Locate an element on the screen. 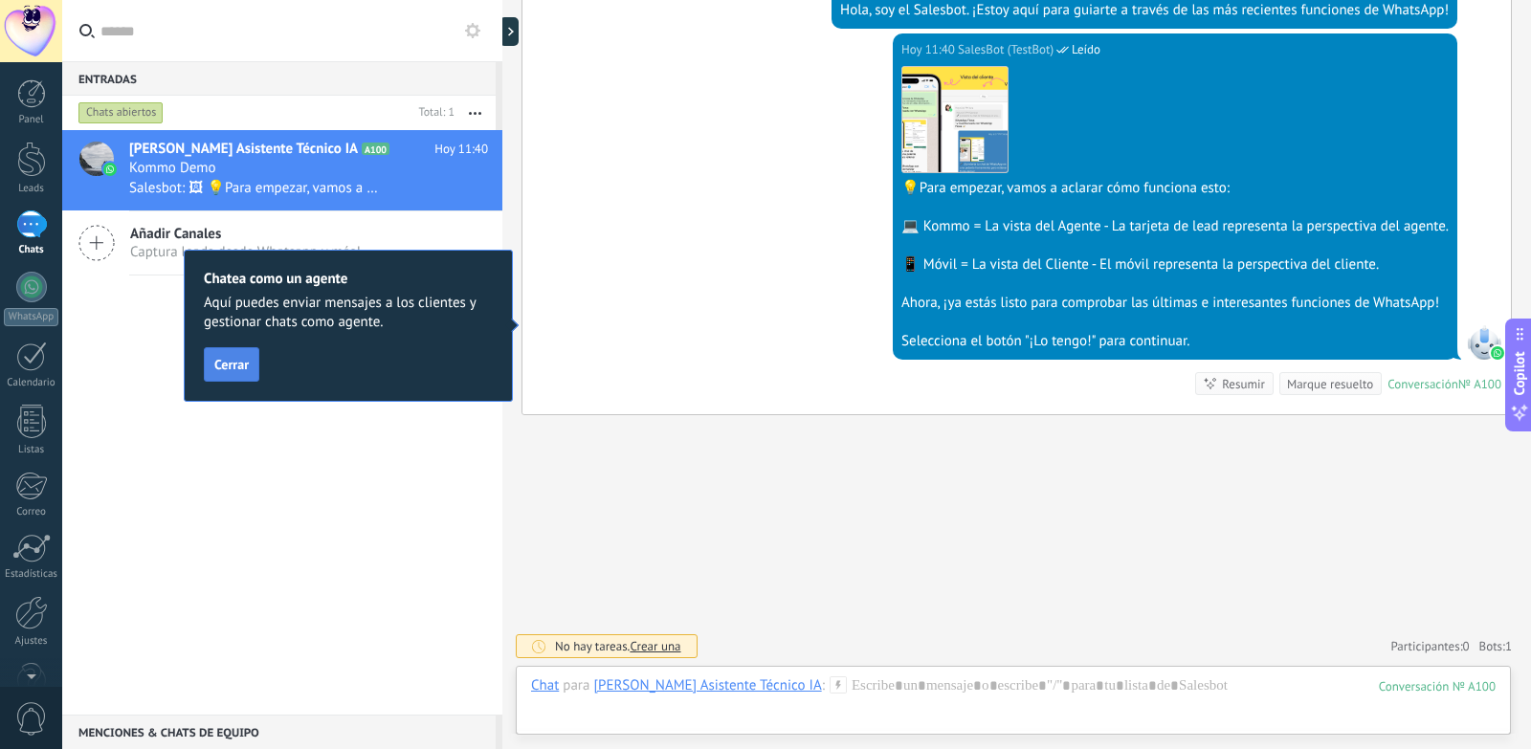 Image resolution: width=1531 pixels, height=749 pixels. div: Ahora, ¡ya estás listo para comprobar las últimas e interesantes funciones de WhatsApp! is located at coordinates (1175, 303).